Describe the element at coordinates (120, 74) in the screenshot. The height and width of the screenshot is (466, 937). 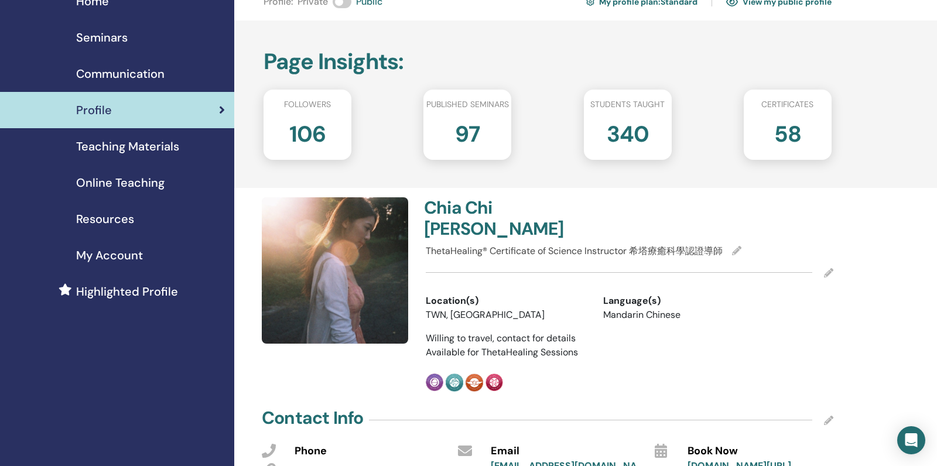
I see `span: Communication` at that location.